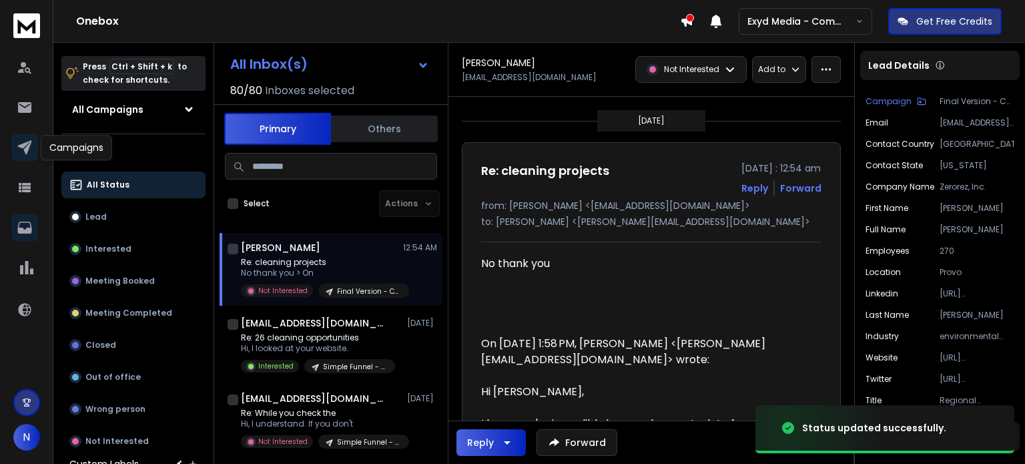  What do you see at coordinates (76, 147) in the screenshot?
I see `div: Campaigns` at bounding box center [76, 147].